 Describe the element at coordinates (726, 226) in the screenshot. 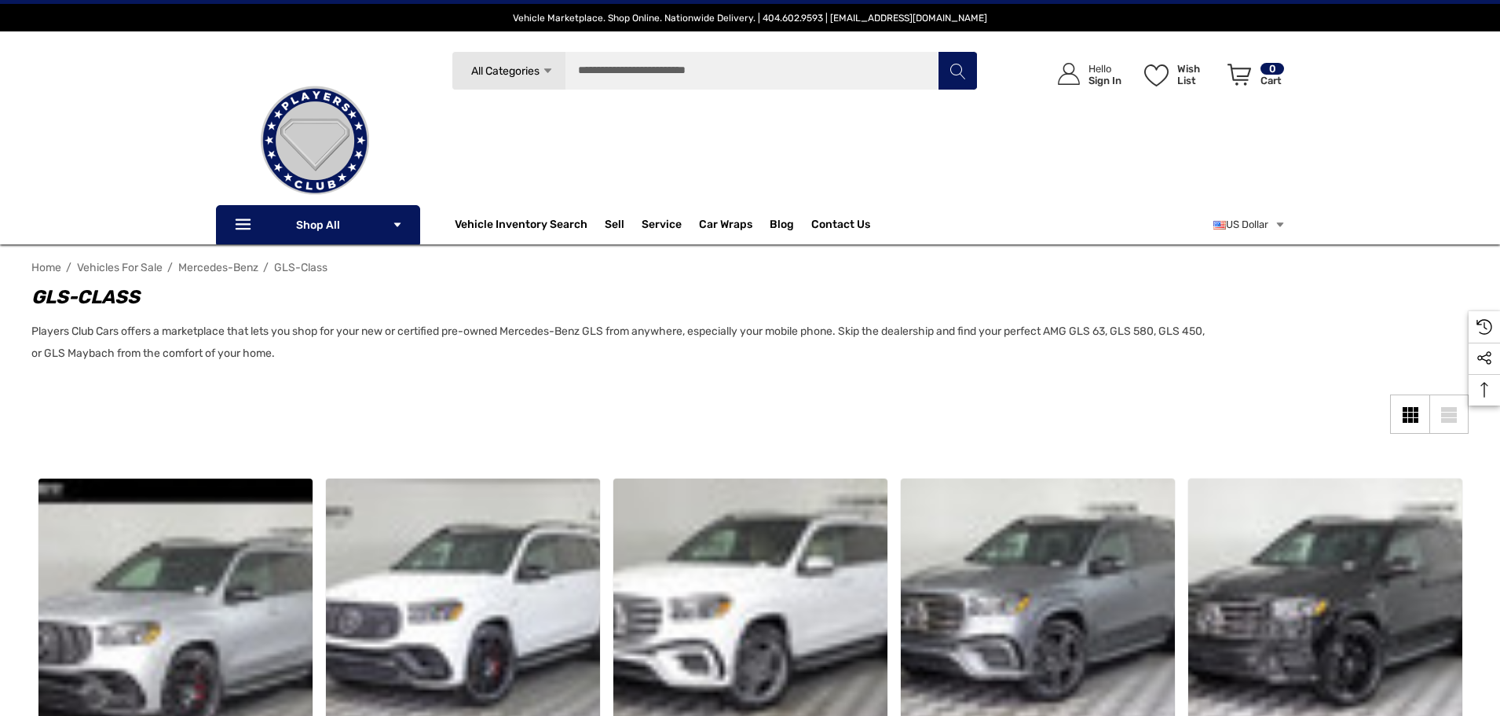

I see `span: Car Wraps` at that location.